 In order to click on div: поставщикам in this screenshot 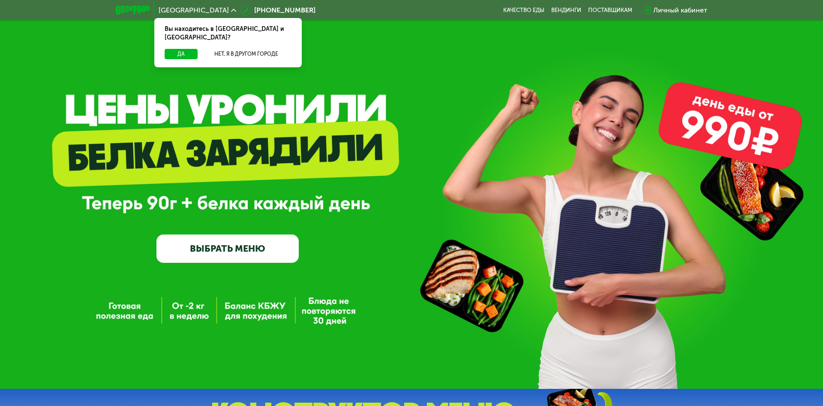, I will do `click(610, 10)`.